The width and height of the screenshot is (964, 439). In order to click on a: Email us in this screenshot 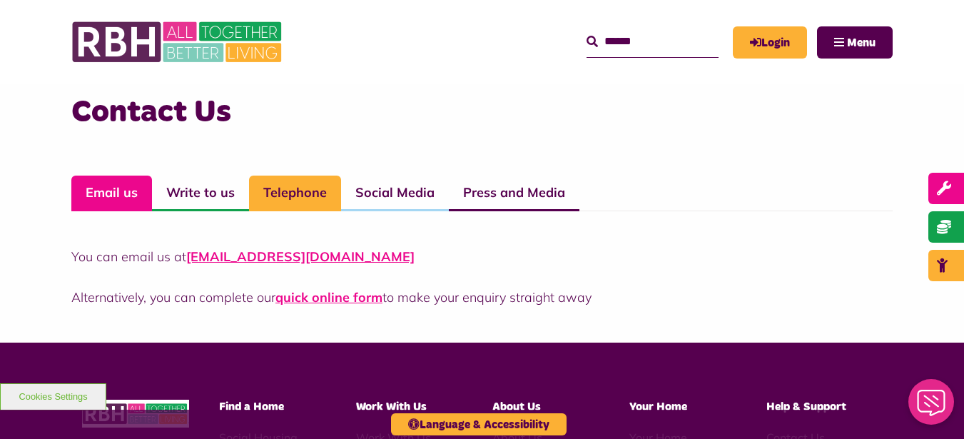, I will do `click(111, 193)`.